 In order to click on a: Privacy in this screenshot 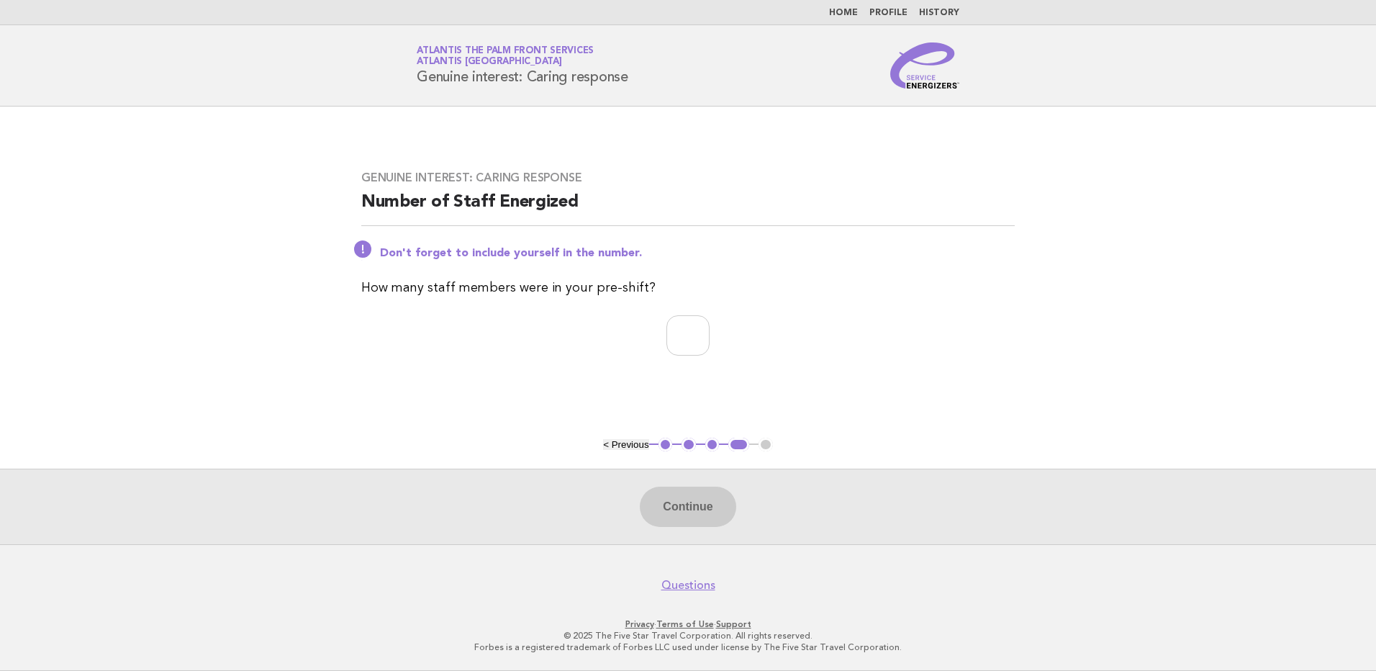, I will do `click(640, 624)`.